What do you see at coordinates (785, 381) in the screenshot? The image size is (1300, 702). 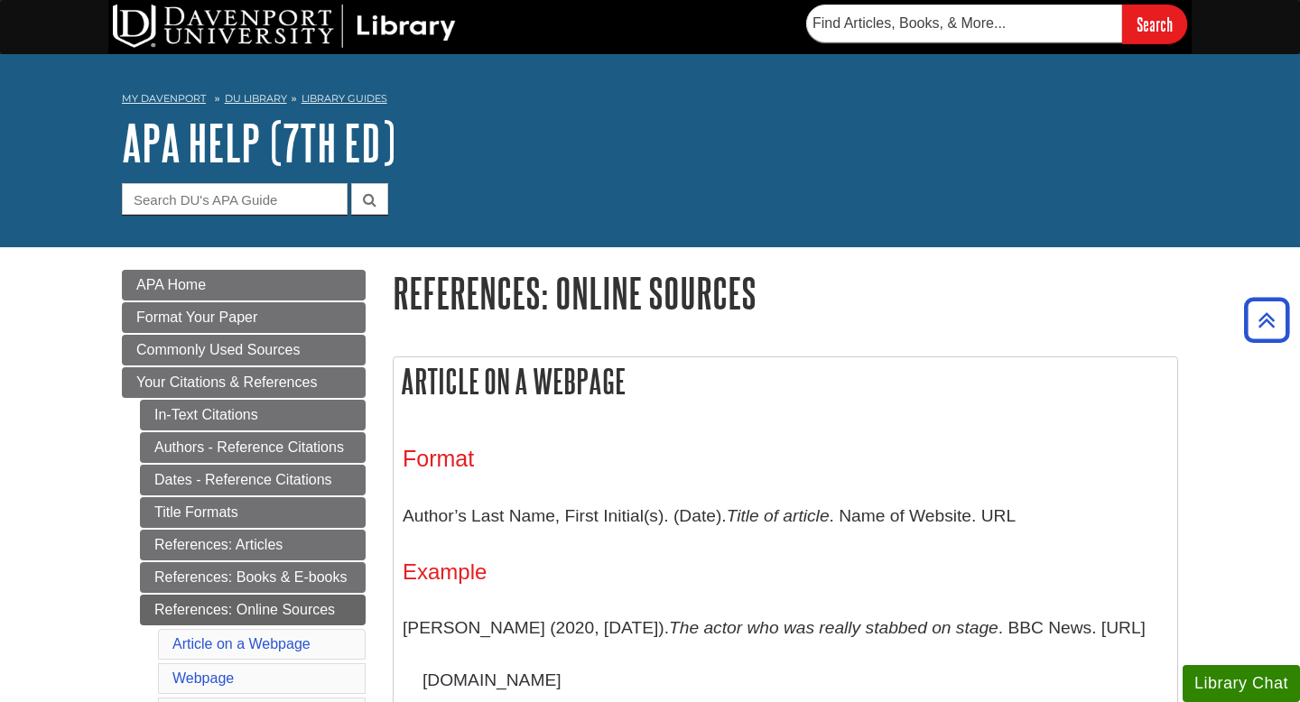 I see `h2: Article on a Webpage` at bounding box center [785, 381].